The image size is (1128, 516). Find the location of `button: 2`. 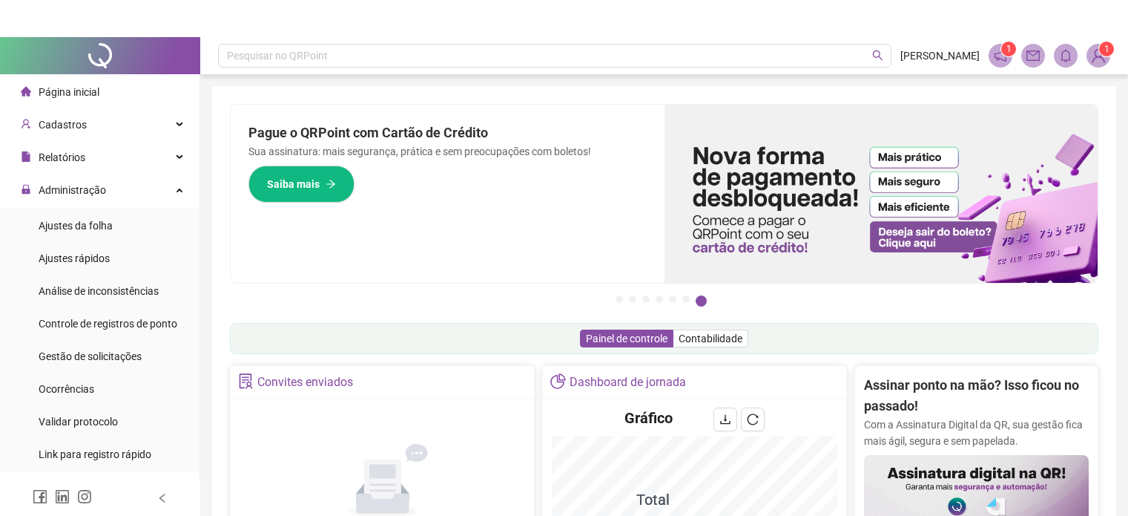

button: 2 is located at coordinates (633, 299).